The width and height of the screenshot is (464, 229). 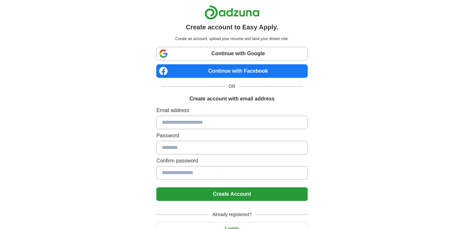 I want to click on span: Already registered?, so click(x=232, y=215).